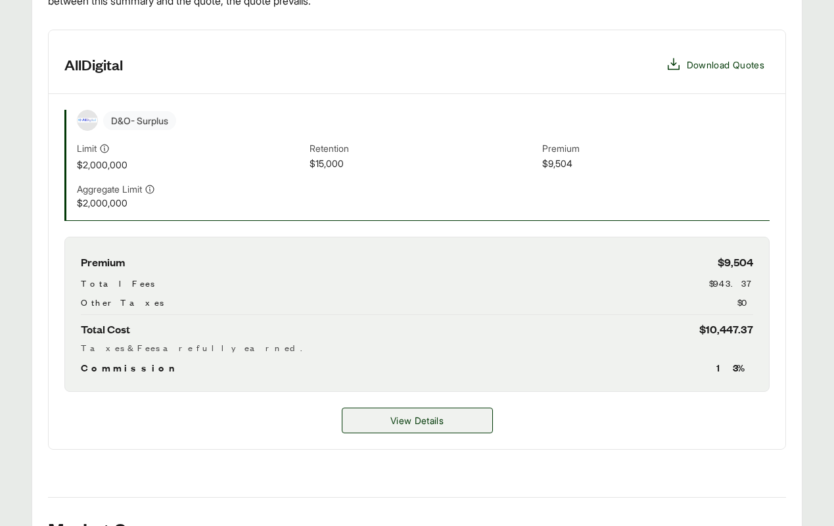 The image size is (834, 526). What do you see at coordinates (417, 420) in the screenshot?
I see `a: AllDigital details` at bounding box center [417, 420].